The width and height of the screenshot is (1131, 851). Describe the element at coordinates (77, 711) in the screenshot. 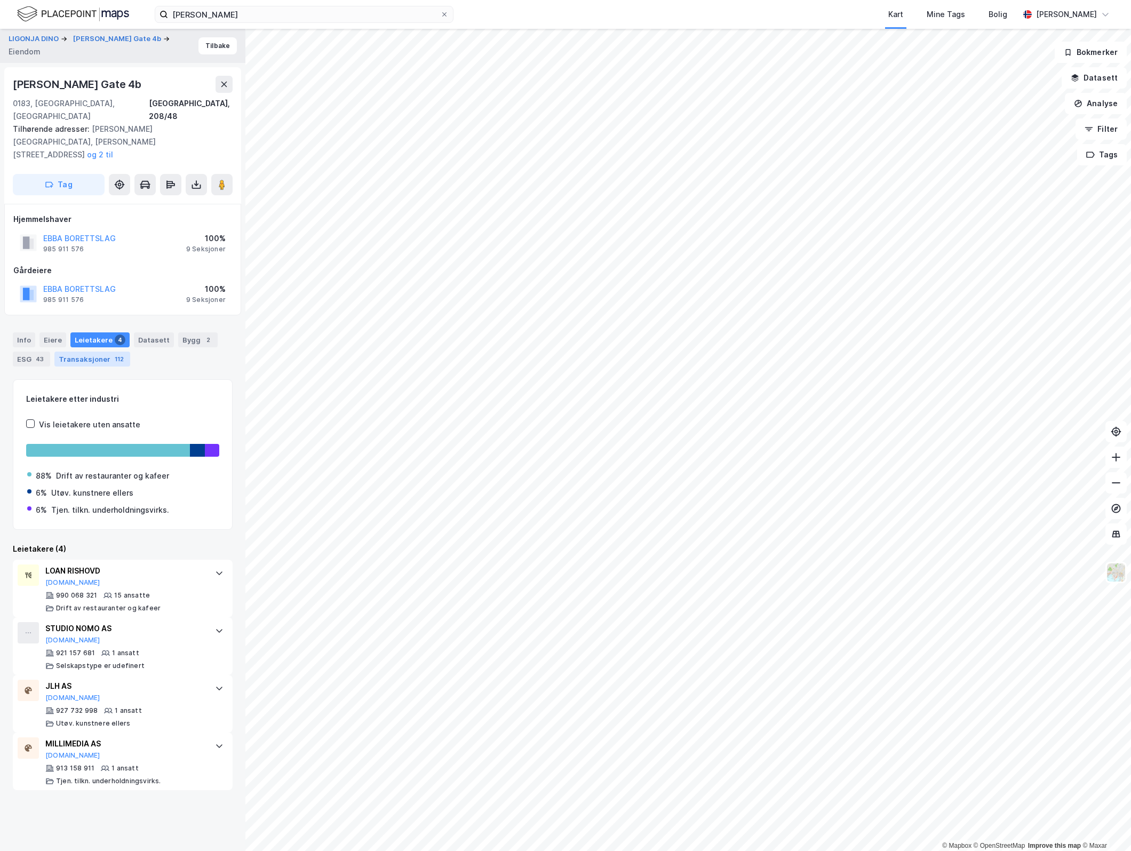

I see `div: 927 732 998` at that location.